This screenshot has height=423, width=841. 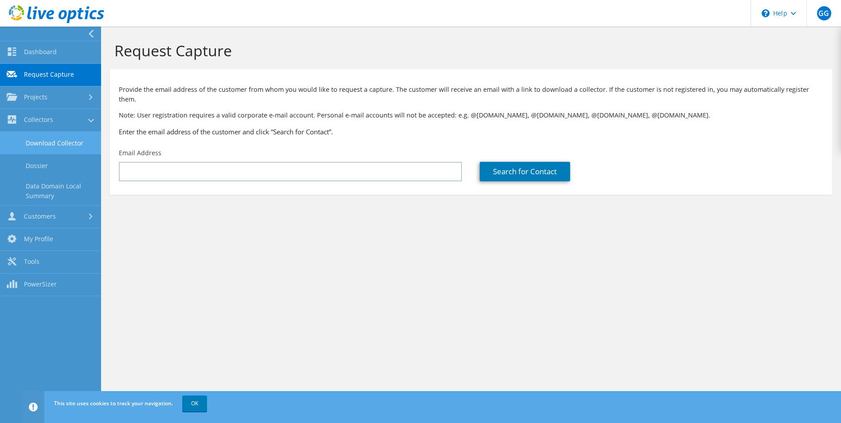 I want to click on p: Note: User registration requires a valid corporate e-mail account. Personal e-mail accounts will ..., so click(x=471, y=115).